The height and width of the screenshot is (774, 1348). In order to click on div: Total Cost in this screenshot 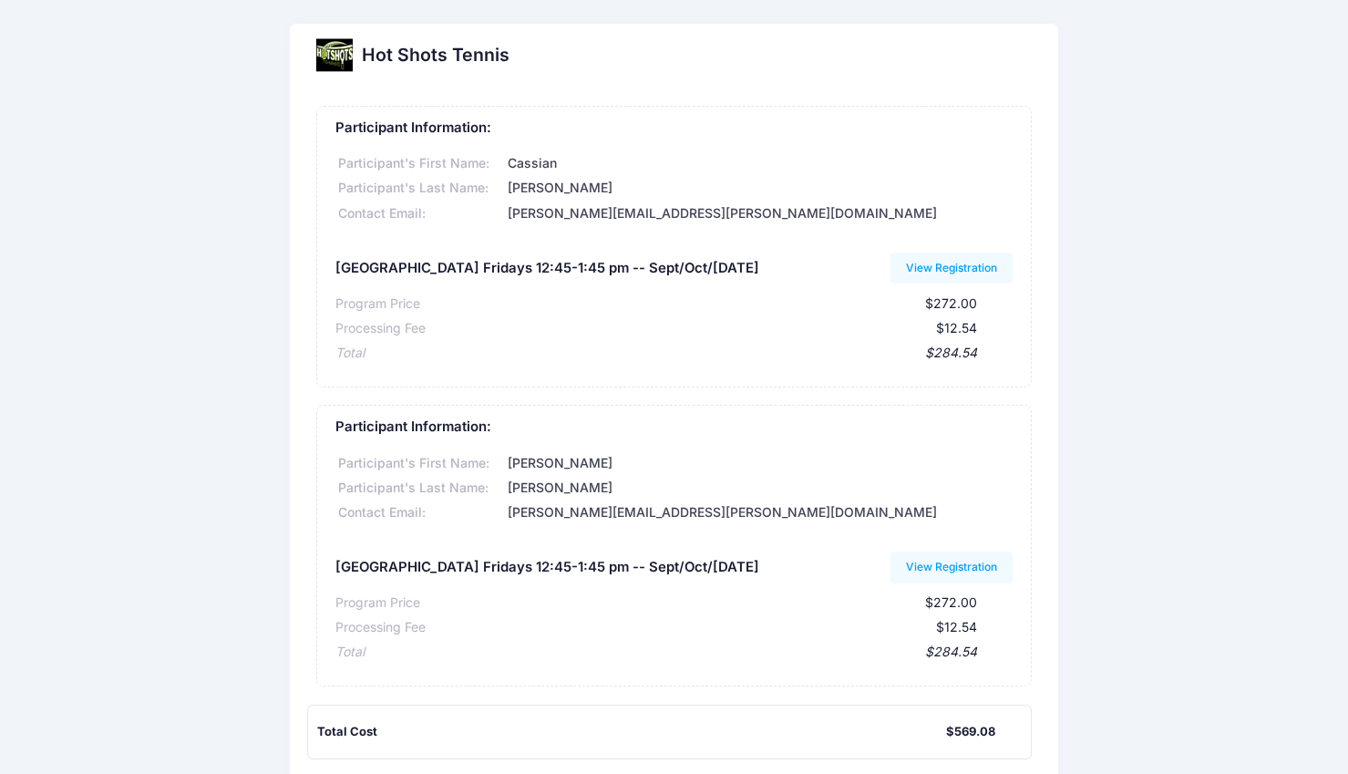, I will do `click(632, 732)`.